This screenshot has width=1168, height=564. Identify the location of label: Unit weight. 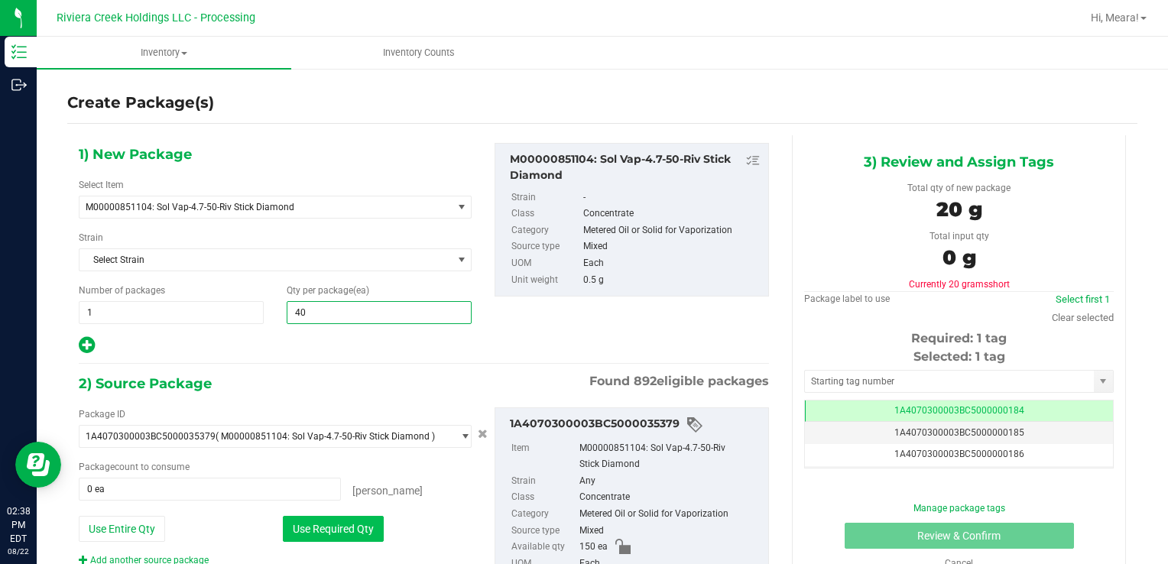
(546, 281).